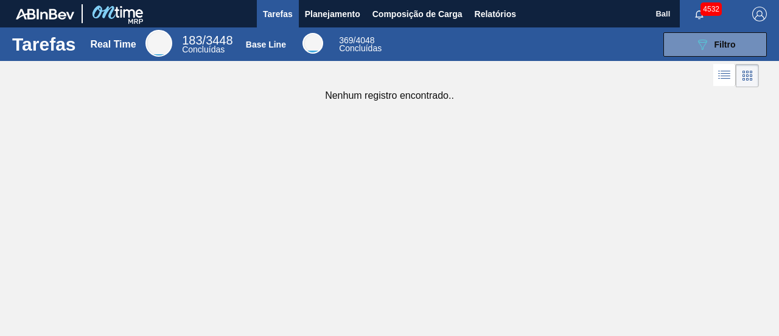 The width and height of the screenshot is (779, 336). Describe the element at coordinates (725, 76) in the screenshot. I see `div: Visão em Lista` at that location.